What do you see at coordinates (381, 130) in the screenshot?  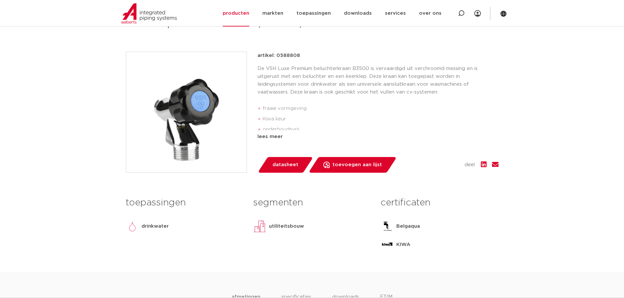 I see `li: onderhoudsvrij` at bounding box center [381, 130].